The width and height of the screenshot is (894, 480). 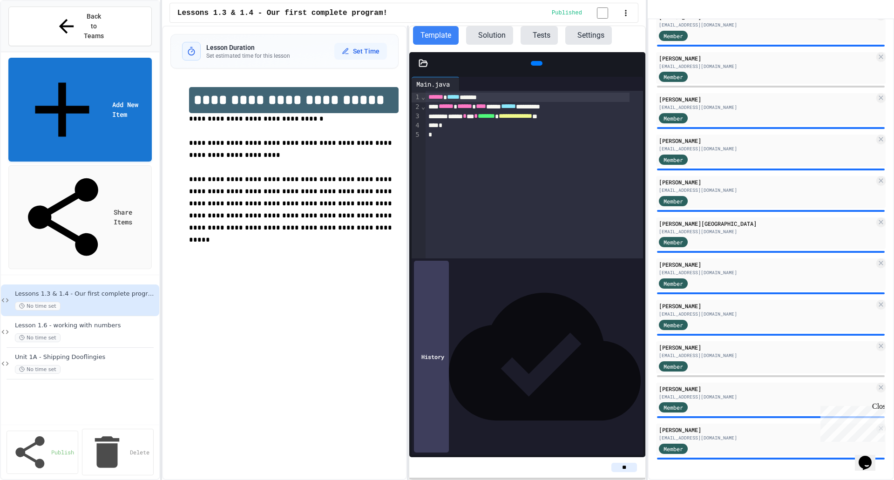 I want to click on button: Template, so click(x=436, y=35).